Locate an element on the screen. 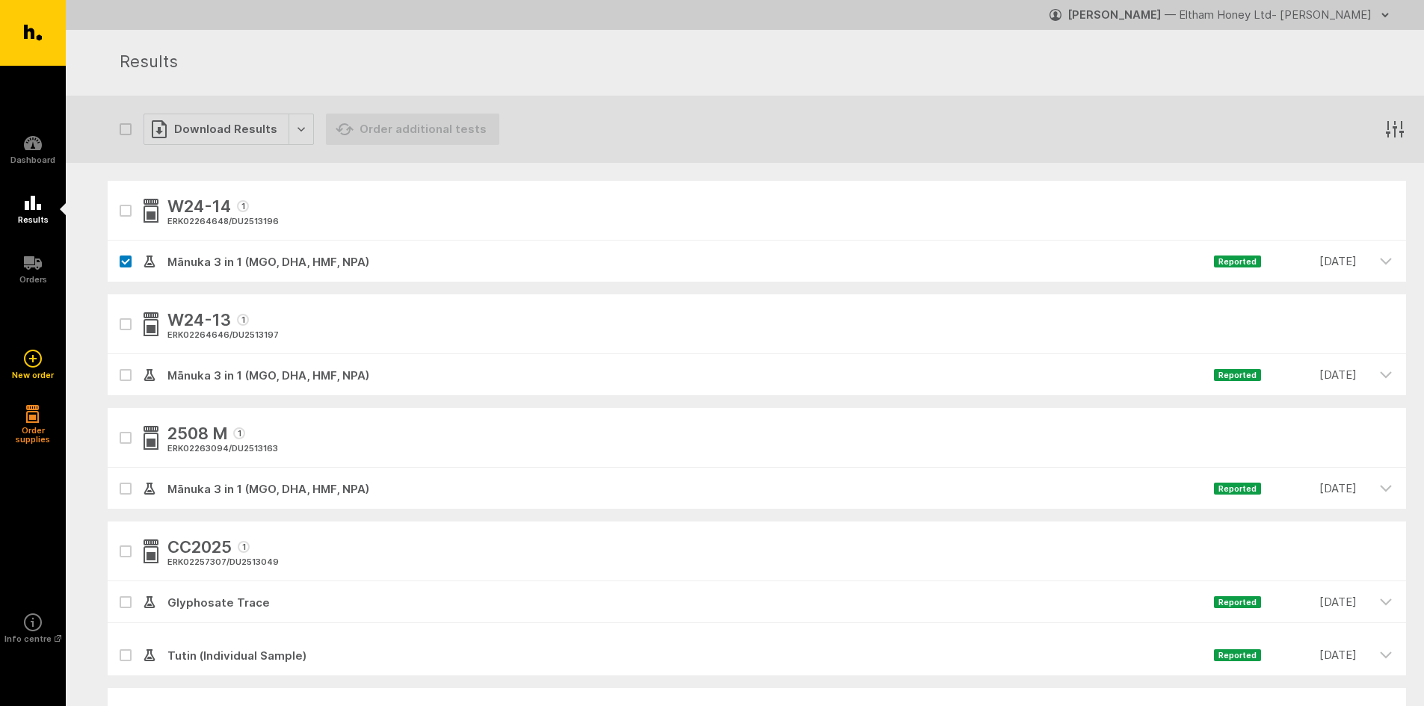 The height and width of the screenshot is (706, 1424). div: ERK02263094 / DU2513163 is located at coordinates (223, 449).